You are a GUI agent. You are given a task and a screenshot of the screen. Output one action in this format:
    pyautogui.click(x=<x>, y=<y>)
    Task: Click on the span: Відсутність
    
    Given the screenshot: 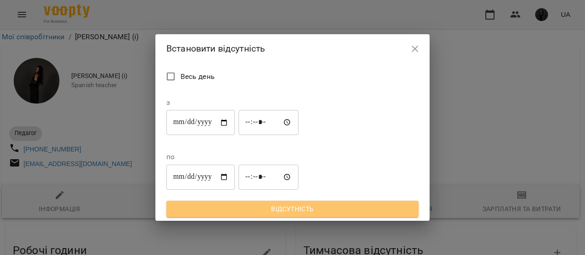 What is the action you would take?
    pyautogui.click(x=292, y=209)
    